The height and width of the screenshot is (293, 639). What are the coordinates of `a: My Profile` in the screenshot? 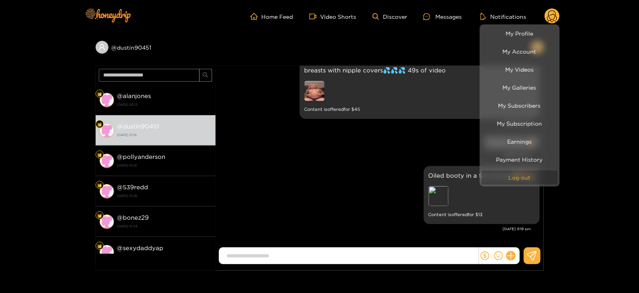 It's located at (520, 33).